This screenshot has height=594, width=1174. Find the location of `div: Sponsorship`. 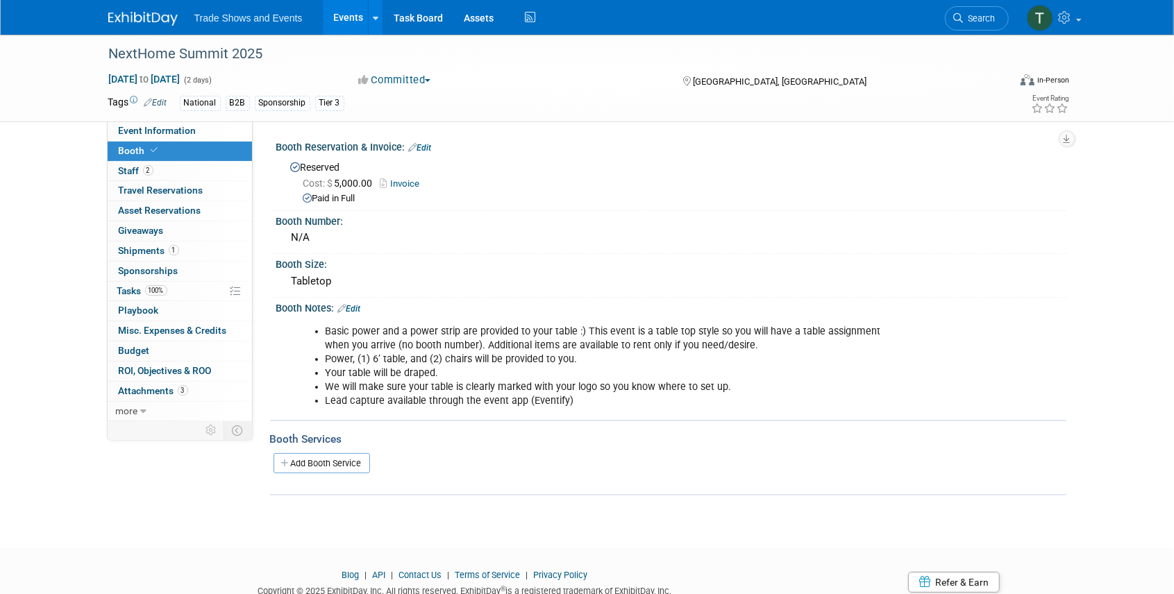

div: Sponsorship is located at coordinates (282, 103).